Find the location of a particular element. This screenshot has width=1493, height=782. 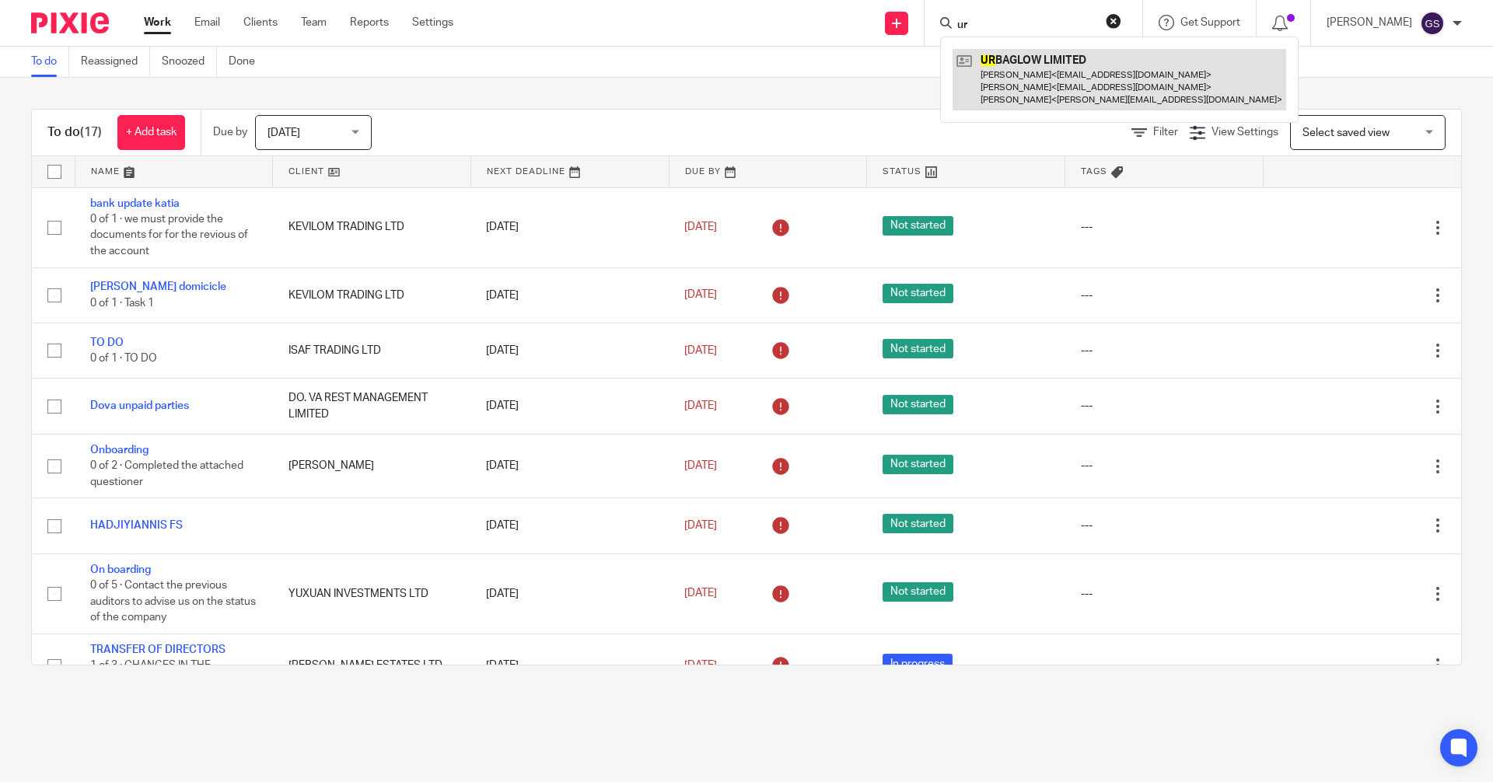

span: Filter is located at coordinates (1165, 132).